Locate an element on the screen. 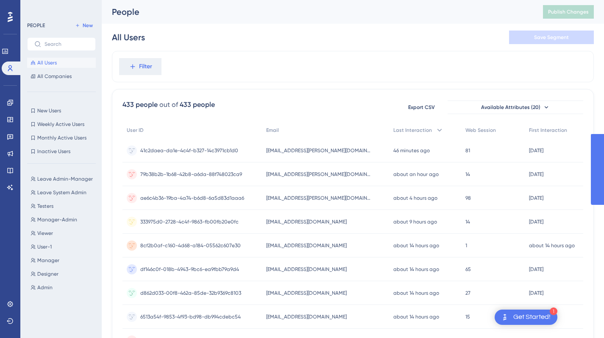 Image resolution: width=604 pixels, height=338 pixels. span: Leave Admin-Manager is located at coordinates (65, 179).